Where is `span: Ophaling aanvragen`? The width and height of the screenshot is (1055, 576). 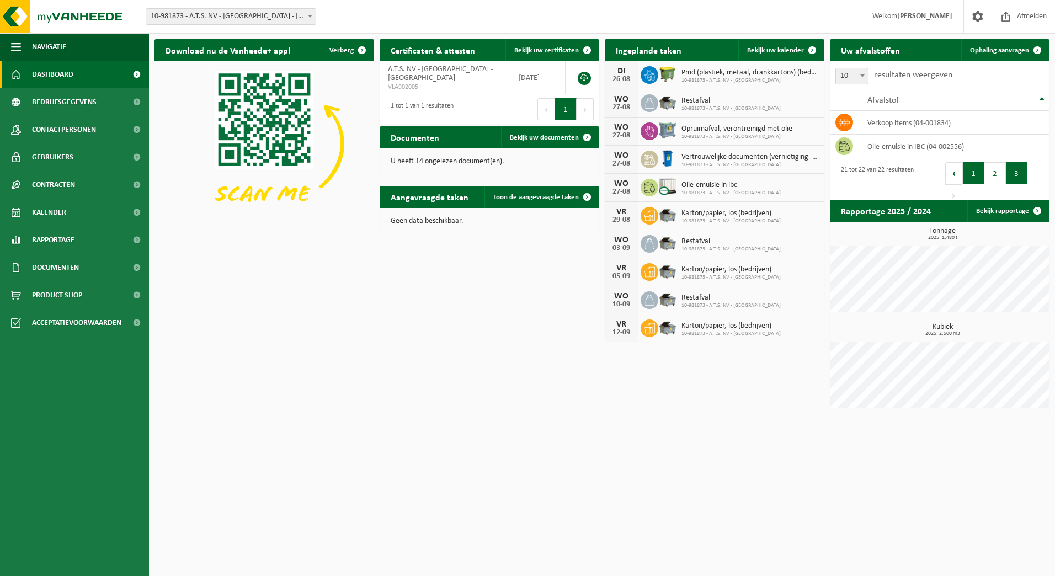
span: Ophaling aanvragen is located at coordinates (1000, 50).